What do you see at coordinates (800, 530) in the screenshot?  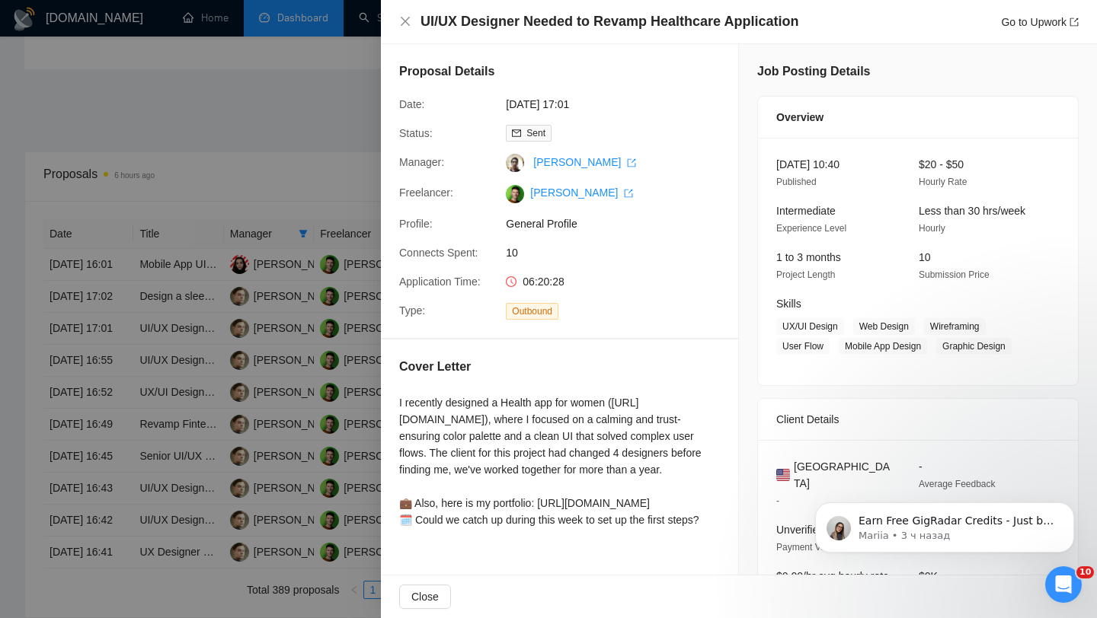 I see `span: Unverified` at bounding box center [800, 530].